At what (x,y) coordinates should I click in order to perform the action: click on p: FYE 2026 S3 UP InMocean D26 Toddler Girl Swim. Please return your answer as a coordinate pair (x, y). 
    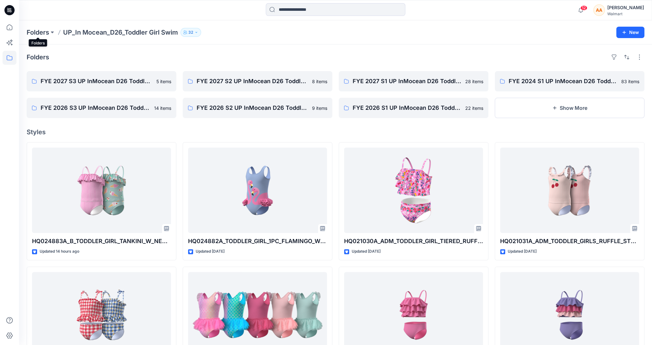
    Looking at the image, I should click on (95, 108).